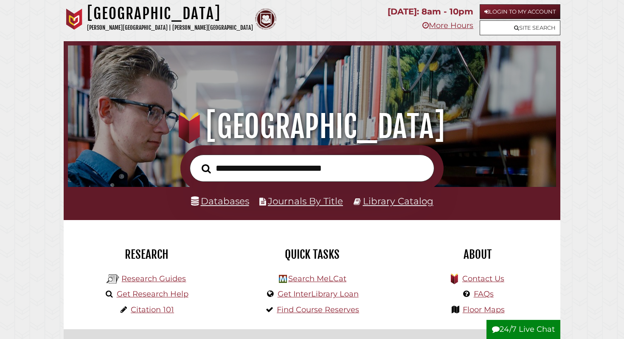  I want to click on button: Search, so click(206, 168).